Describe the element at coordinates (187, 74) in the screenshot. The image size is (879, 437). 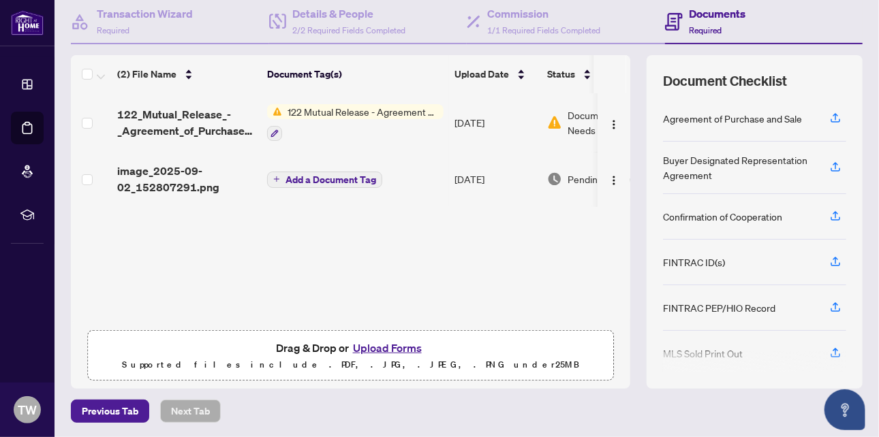
I see `th: (2) File Name` at that location.